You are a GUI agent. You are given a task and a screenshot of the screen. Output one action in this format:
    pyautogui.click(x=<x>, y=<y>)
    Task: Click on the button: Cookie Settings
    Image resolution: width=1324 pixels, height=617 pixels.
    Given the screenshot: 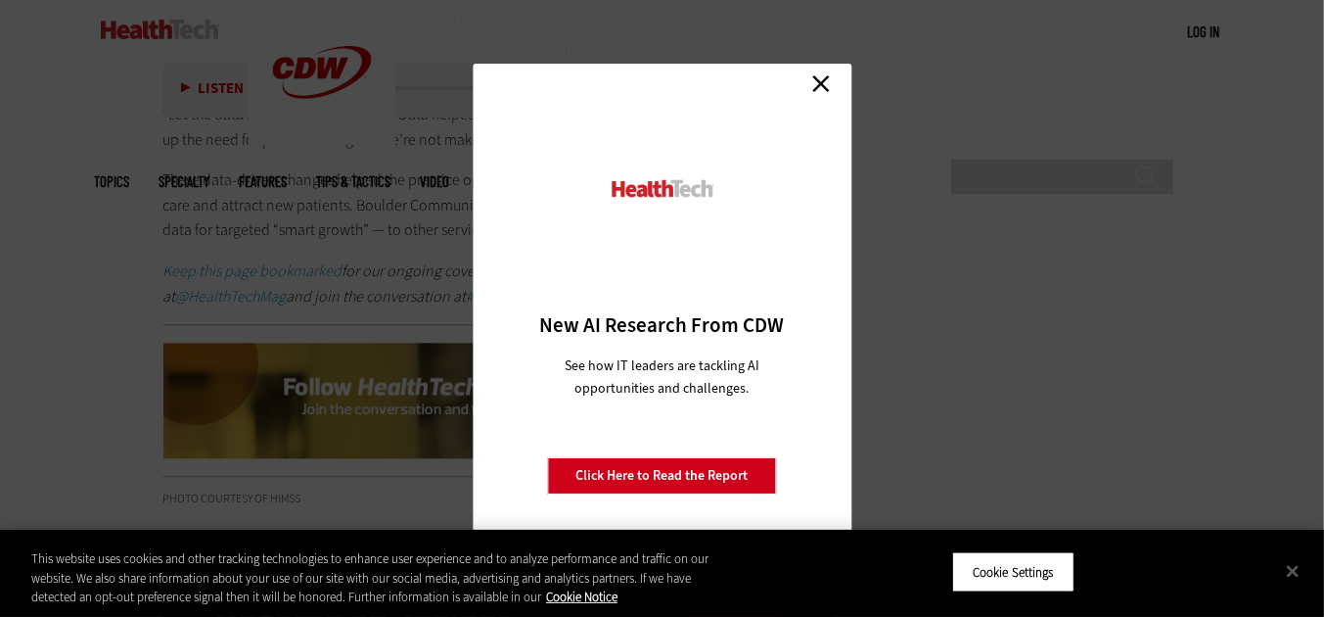 What is the action you would take?
    pyautogui.click(x=1013, y=572)
    